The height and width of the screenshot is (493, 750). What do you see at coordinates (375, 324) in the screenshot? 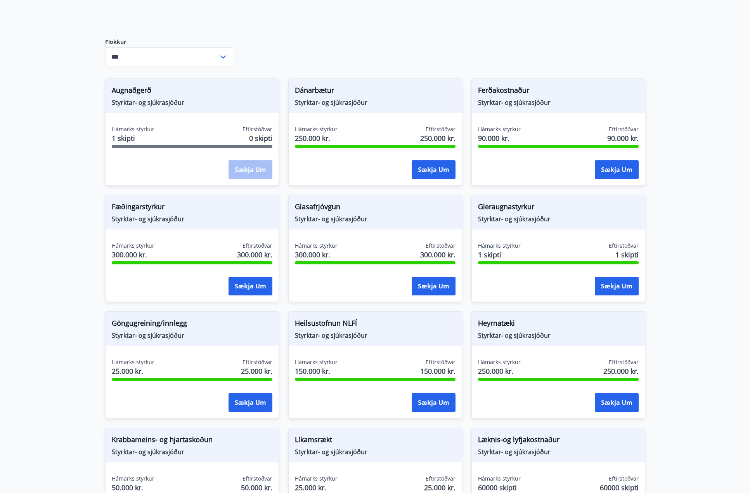
I see `span: Heilsustofnun NLFÍ` at bounding box center [375, 324].